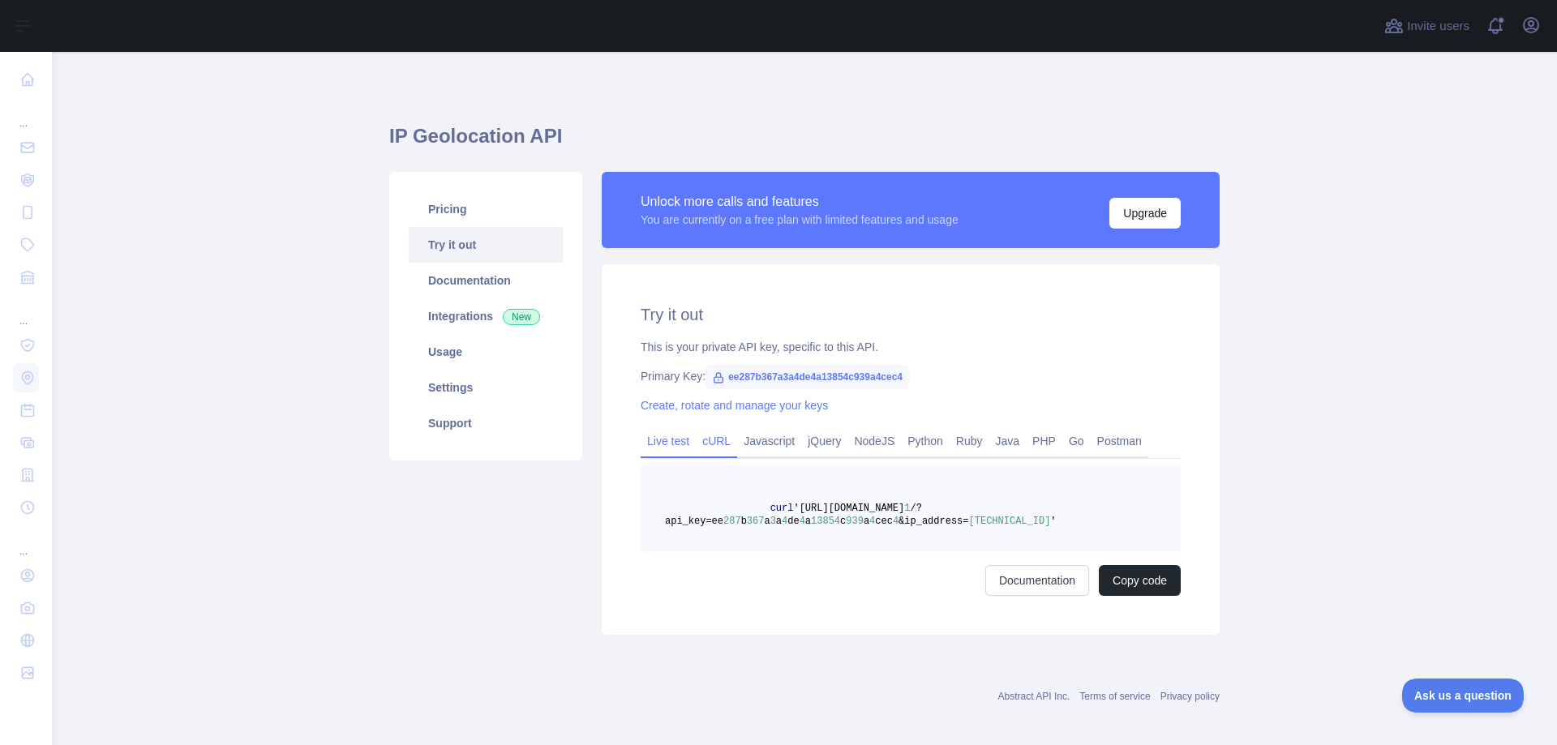 The image size is (1557, 745). I want to click on span: b, so click(744, 522).